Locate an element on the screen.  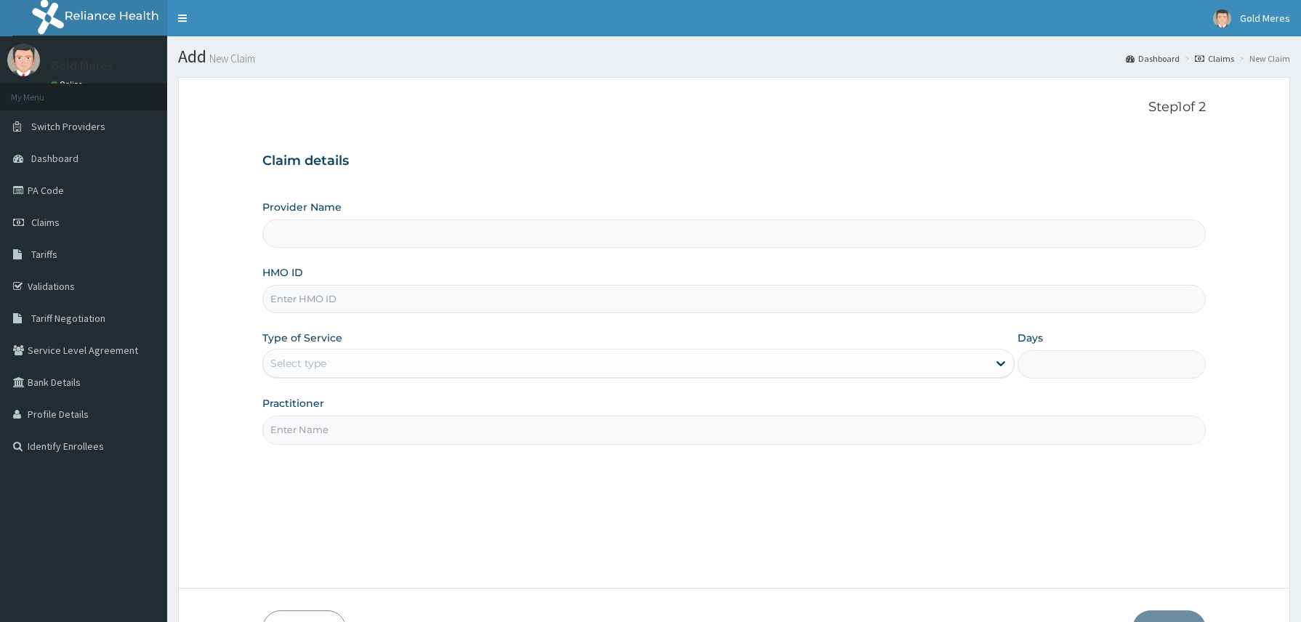
label: HMO ID is located at coordinates (283, 273).